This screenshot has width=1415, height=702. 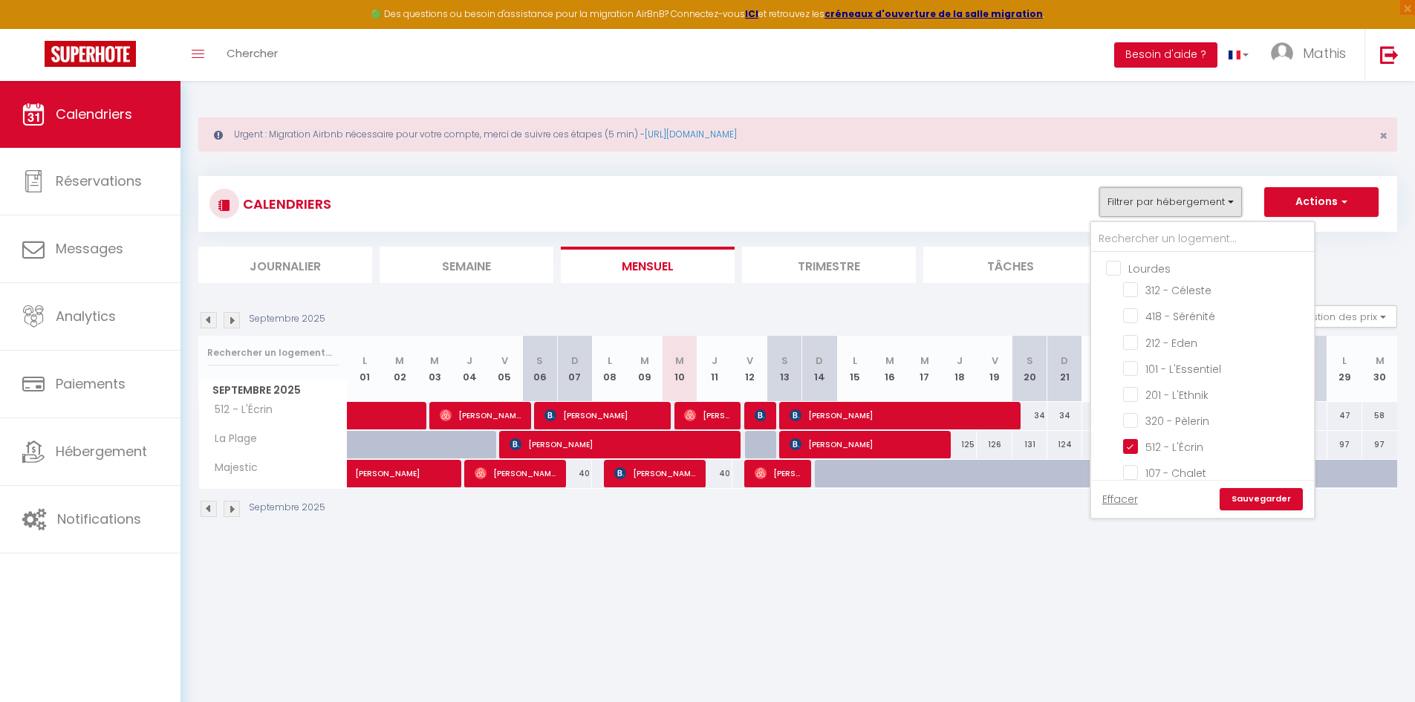 I want to click on th: 01, so click(x=365, y=368).